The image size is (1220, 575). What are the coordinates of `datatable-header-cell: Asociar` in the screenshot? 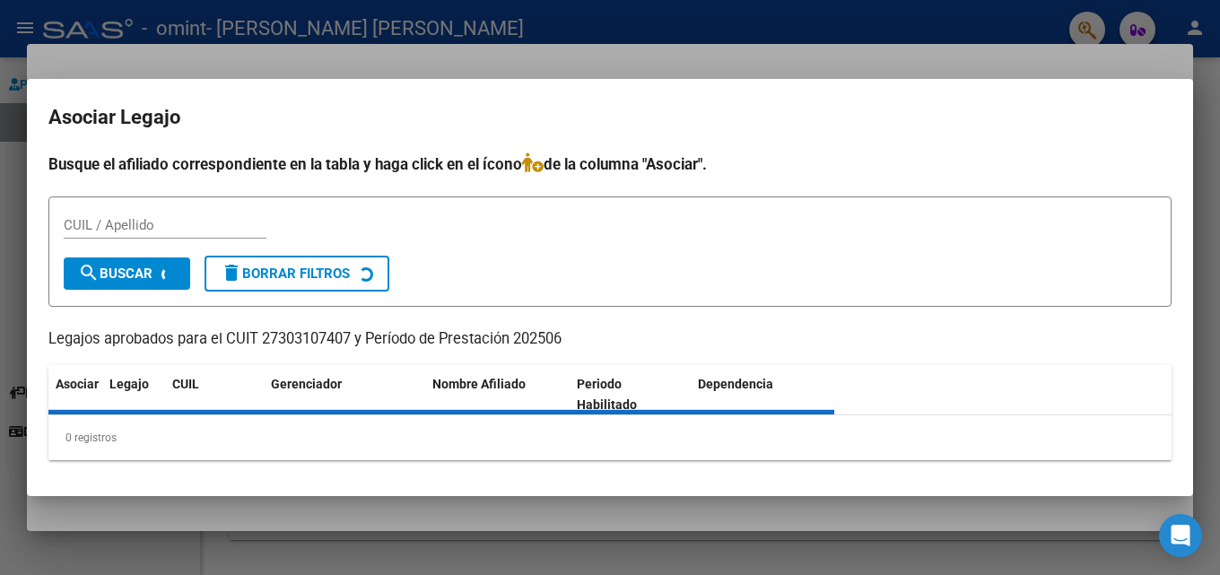 It's located at (75, 395).